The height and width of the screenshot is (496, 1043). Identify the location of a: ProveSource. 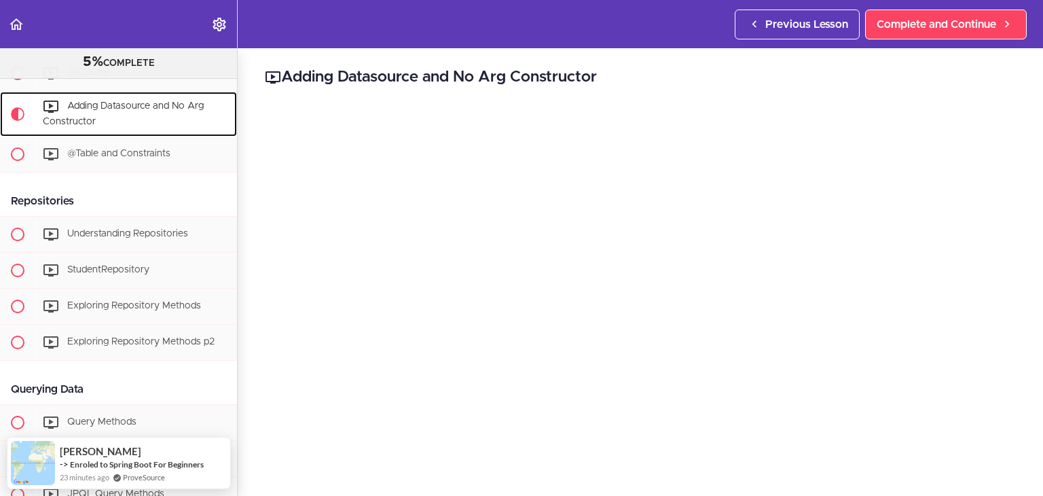
(144, 477).